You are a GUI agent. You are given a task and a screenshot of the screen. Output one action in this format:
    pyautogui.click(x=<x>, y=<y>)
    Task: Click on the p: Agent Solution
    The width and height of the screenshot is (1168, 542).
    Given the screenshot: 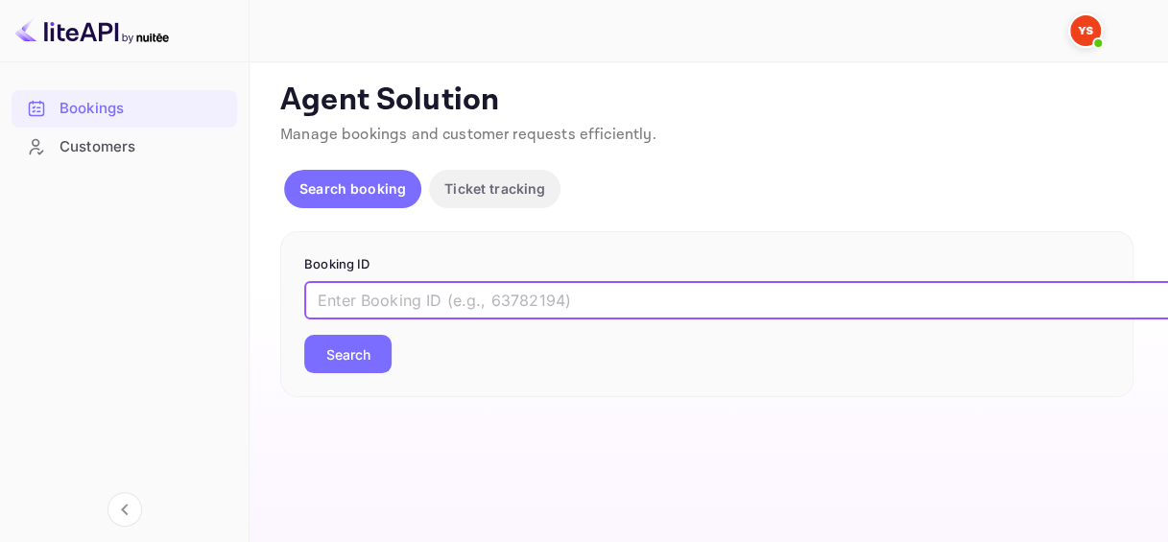 What is the action you would take?
    pyautogui.click(x=706, y=101)
    